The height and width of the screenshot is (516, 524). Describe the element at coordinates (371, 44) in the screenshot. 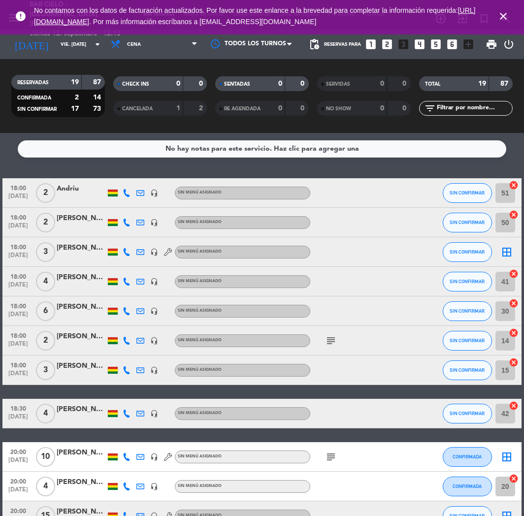

I see `i: looks_one` at that location.